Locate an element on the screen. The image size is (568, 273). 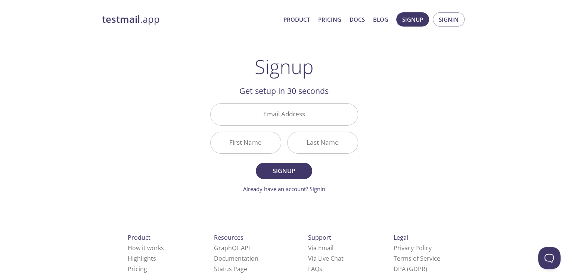
a: testmail.app is located at coordinates (190, 19).